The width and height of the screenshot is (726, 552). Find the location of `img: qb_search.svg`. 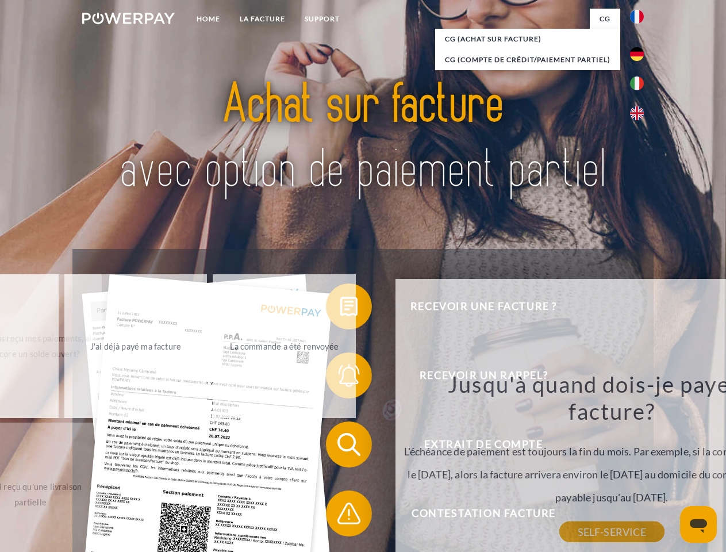

img: qb_search.svg is located at coordinates (349, 444).